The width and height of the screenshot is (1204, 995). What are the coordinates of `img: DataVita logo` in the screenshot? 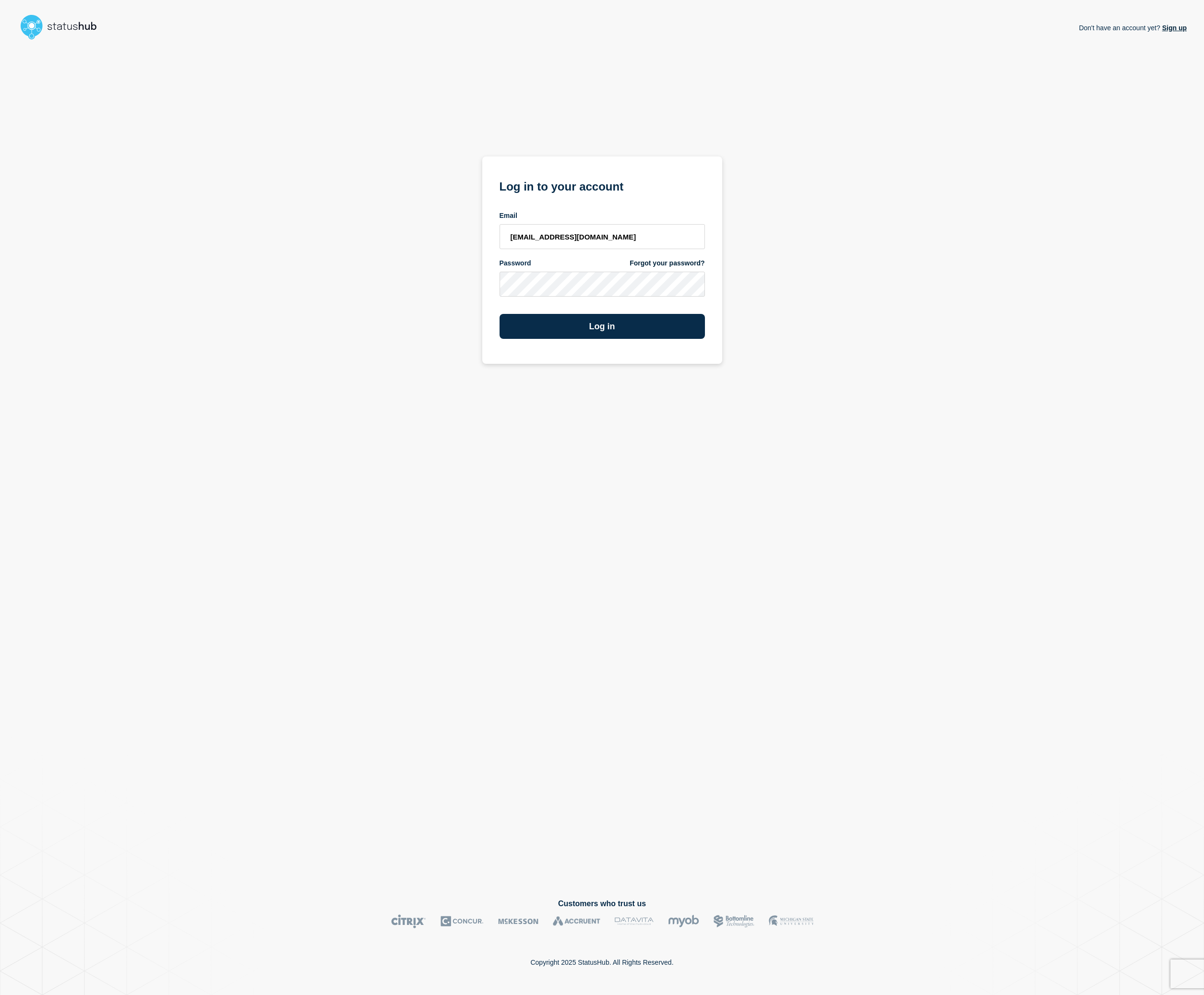 It's located at (634, 921).